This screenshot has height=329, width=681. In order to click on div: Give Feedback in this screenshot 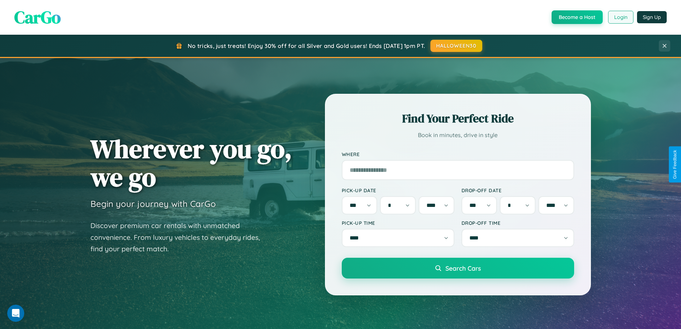, I will do `click(675, 164)`.